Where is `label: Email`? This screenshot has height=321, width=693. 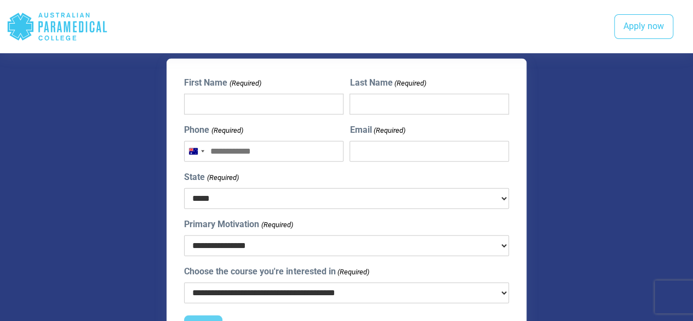 label: Email is located at coordinates (377, 130).